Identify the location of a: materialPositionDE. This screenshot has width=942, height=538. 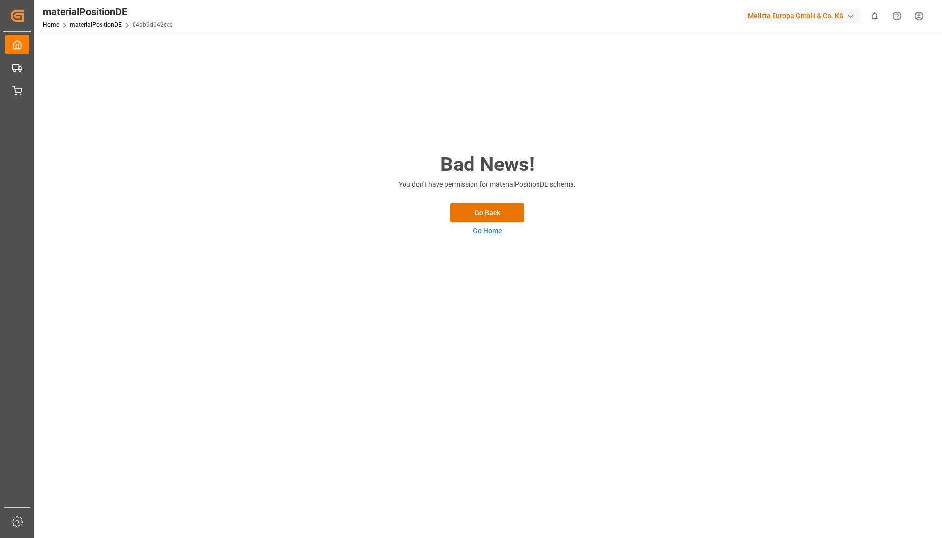
(96, 25).